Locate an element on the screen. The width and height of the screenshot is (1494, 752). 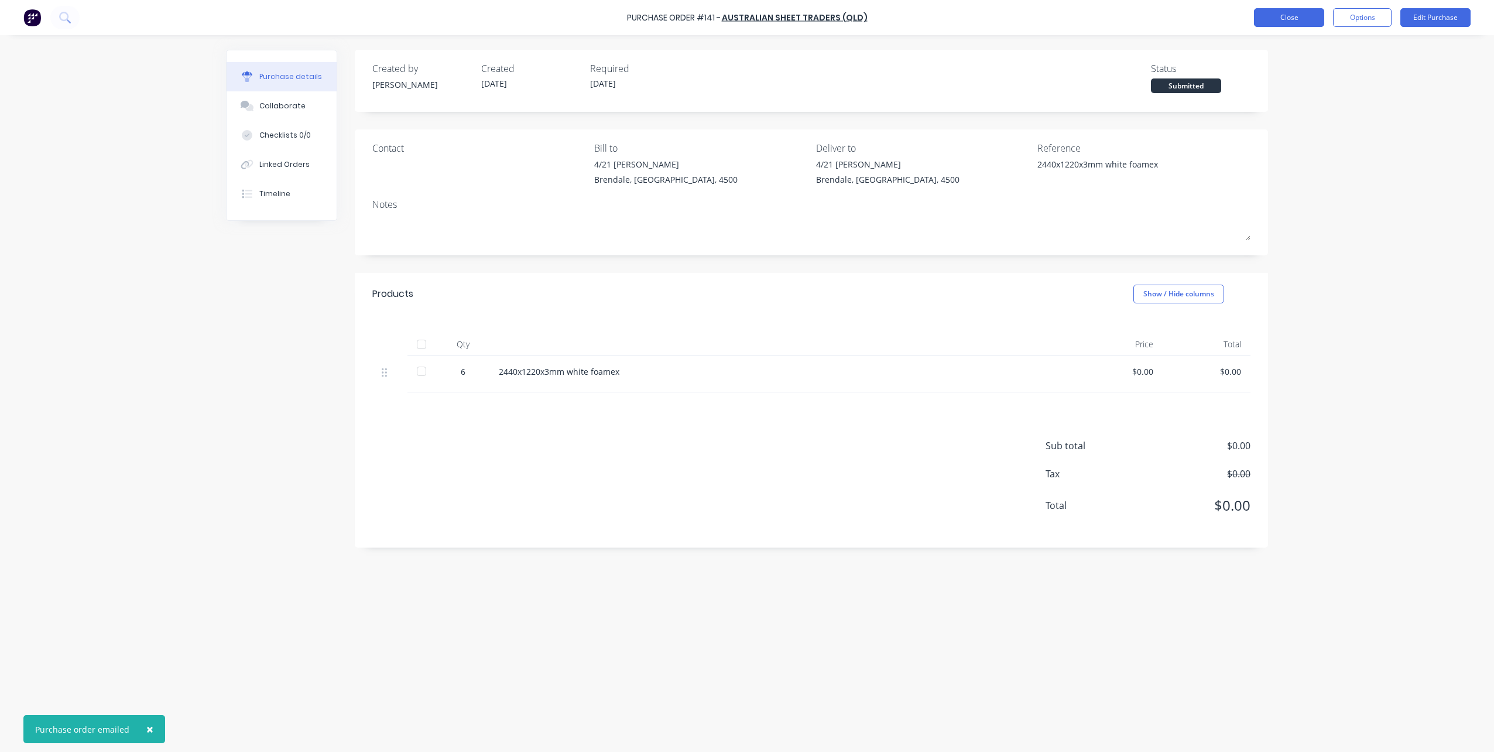
div: Purchase order emailed is located at coordinates (82, 729).